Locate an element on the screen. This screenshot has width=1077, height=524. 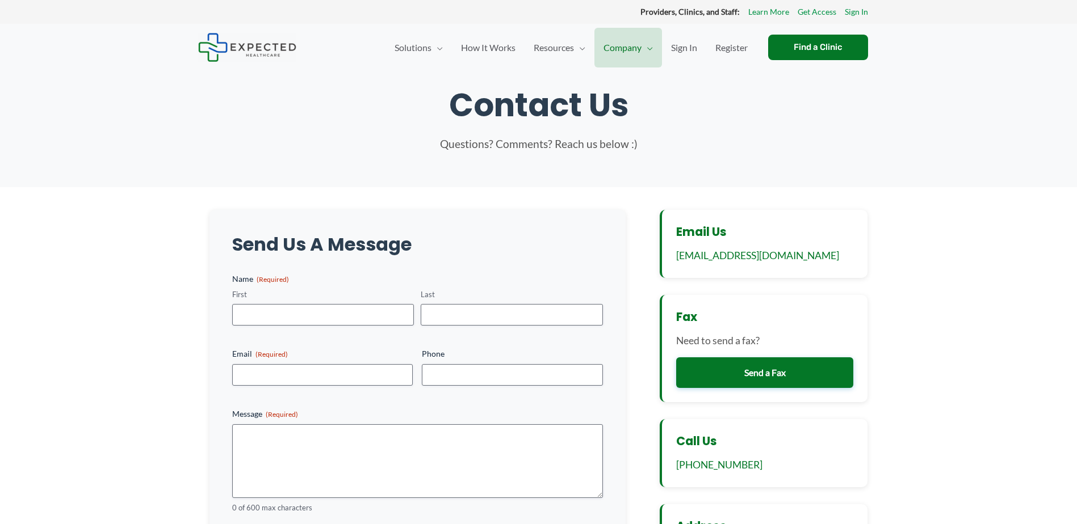
a: SolutionsMenu Toggle is located at coordinates (418, 48).